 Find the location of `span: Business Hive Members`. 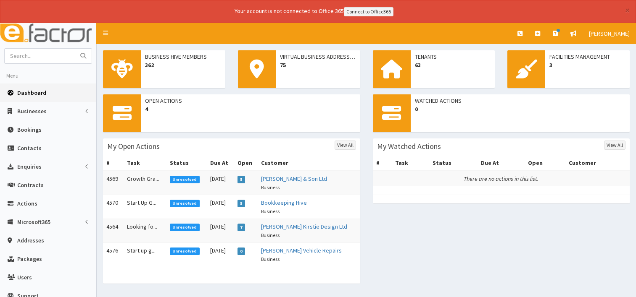

span: Business Hive Members is located at coordinates (183, 57).